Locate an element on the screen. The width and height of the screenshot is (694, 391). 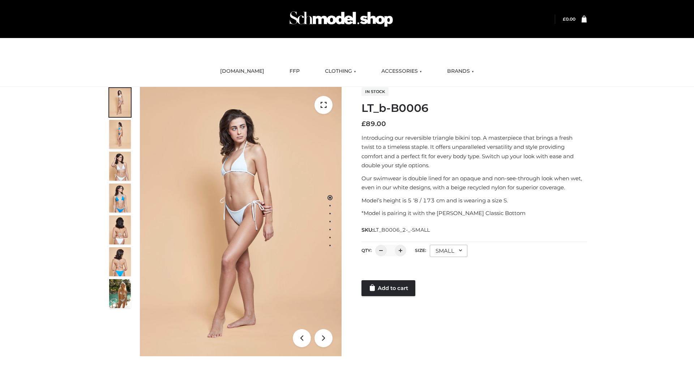
a: BRANDS is located at coordinates (461, 71).